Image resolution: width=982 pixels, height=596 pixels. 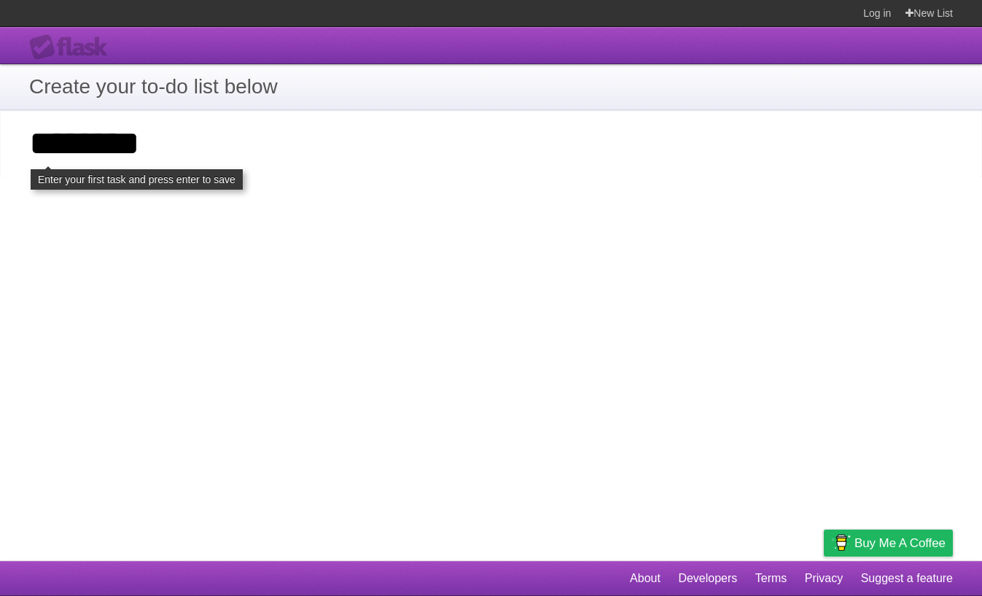 I want to click on span: Buy me a coffee, so click(x=900, y=542).